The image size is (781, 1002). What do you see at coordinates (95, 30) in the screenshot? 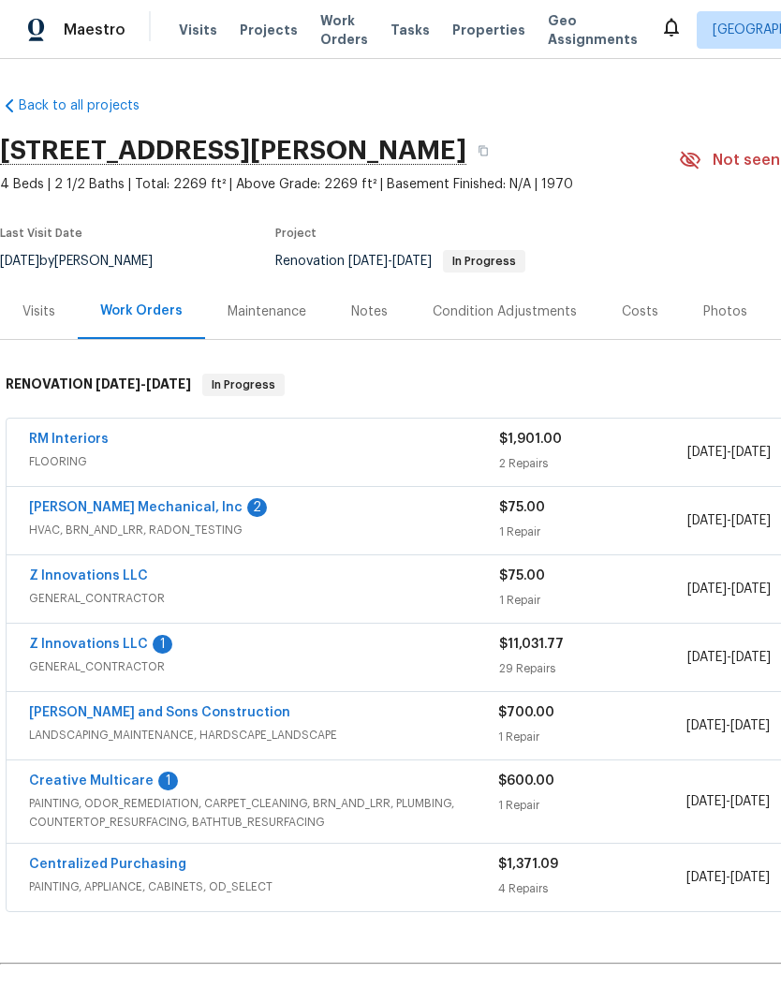
I see `span: Maestro` at bounding box center [95, 30].